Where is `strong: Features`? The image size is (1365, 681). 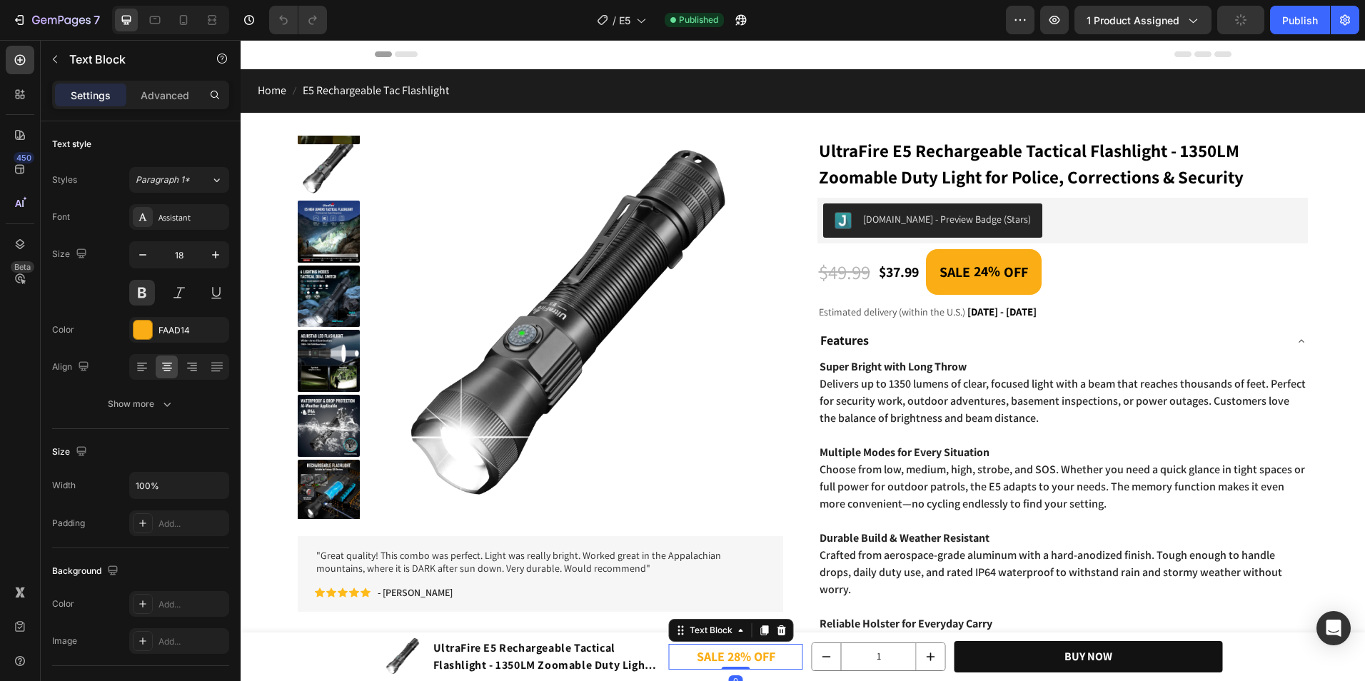 strong: Features is located at coordinates (604, 300).